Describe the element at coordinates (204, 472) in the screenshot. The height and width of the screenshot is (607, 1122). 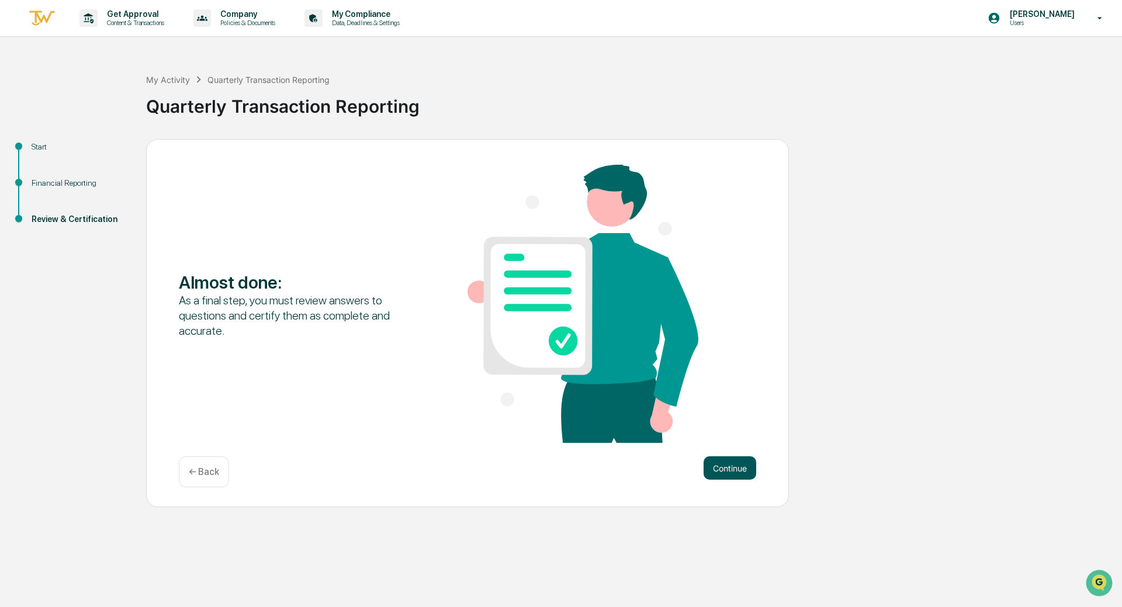
I see `p: ← Back` at that location.